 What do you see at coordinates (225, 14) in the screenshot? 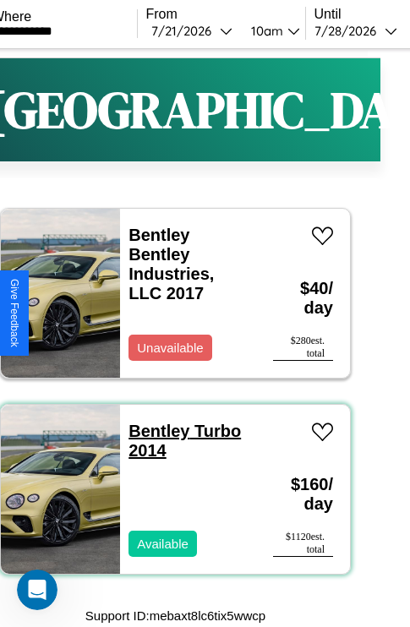
I see `label: From` at bounding box center [225, 14].